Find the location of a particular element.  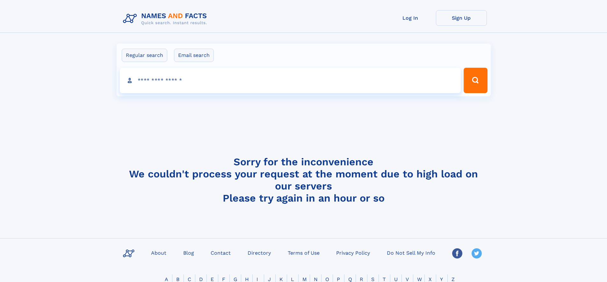

button: Search Button is located at coordinates (475, 81).